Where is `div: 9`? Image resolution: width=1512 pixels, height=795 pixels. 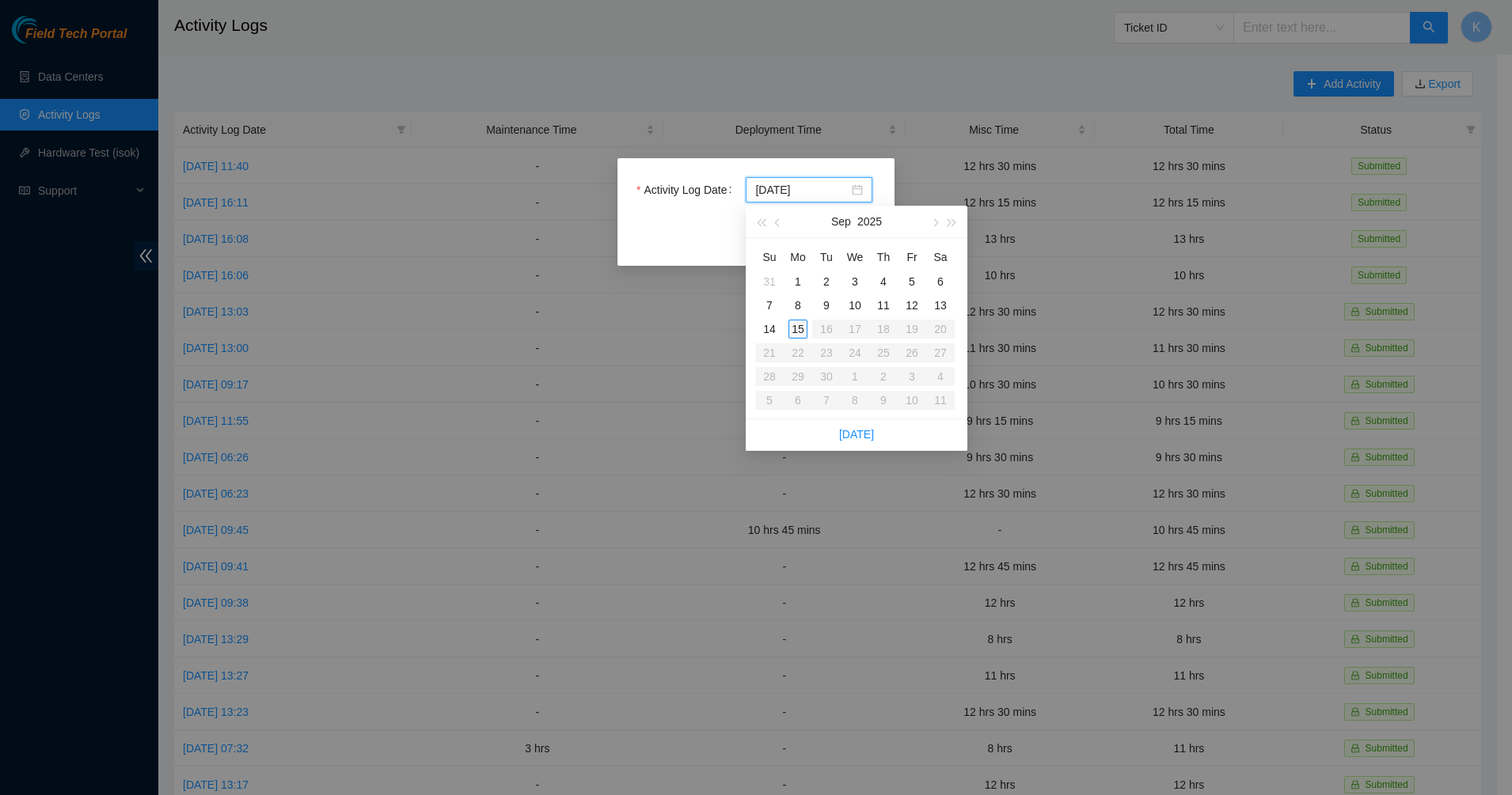 div: 9 is located at coordinates (826, 306).